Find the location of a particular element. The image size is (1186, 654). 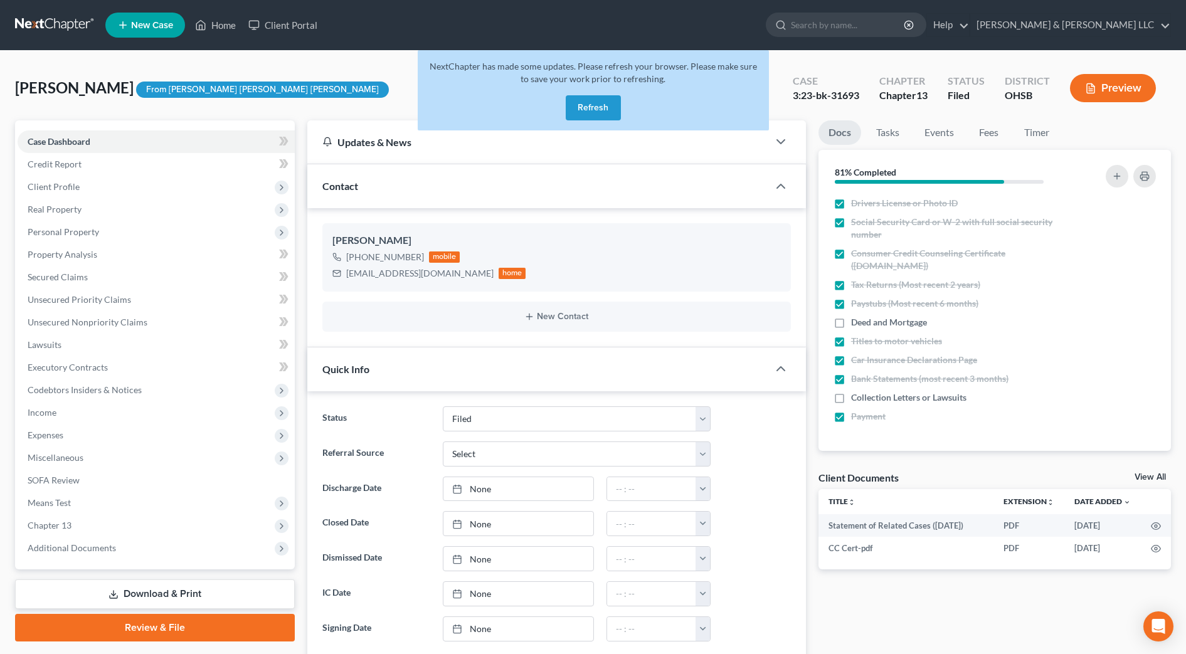

span: Credit Report is located at coordinates (55, 164).